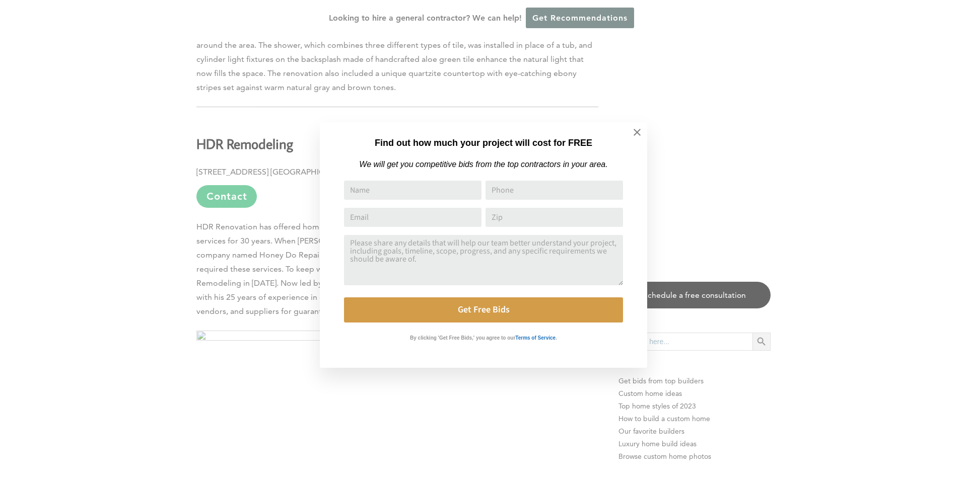 The width and height of the screenshot is (967, 487). Describe the element at coordinates (483, 143) in the screenshot. I see `strong: Find out how much your project will cost for FREE` at that location.